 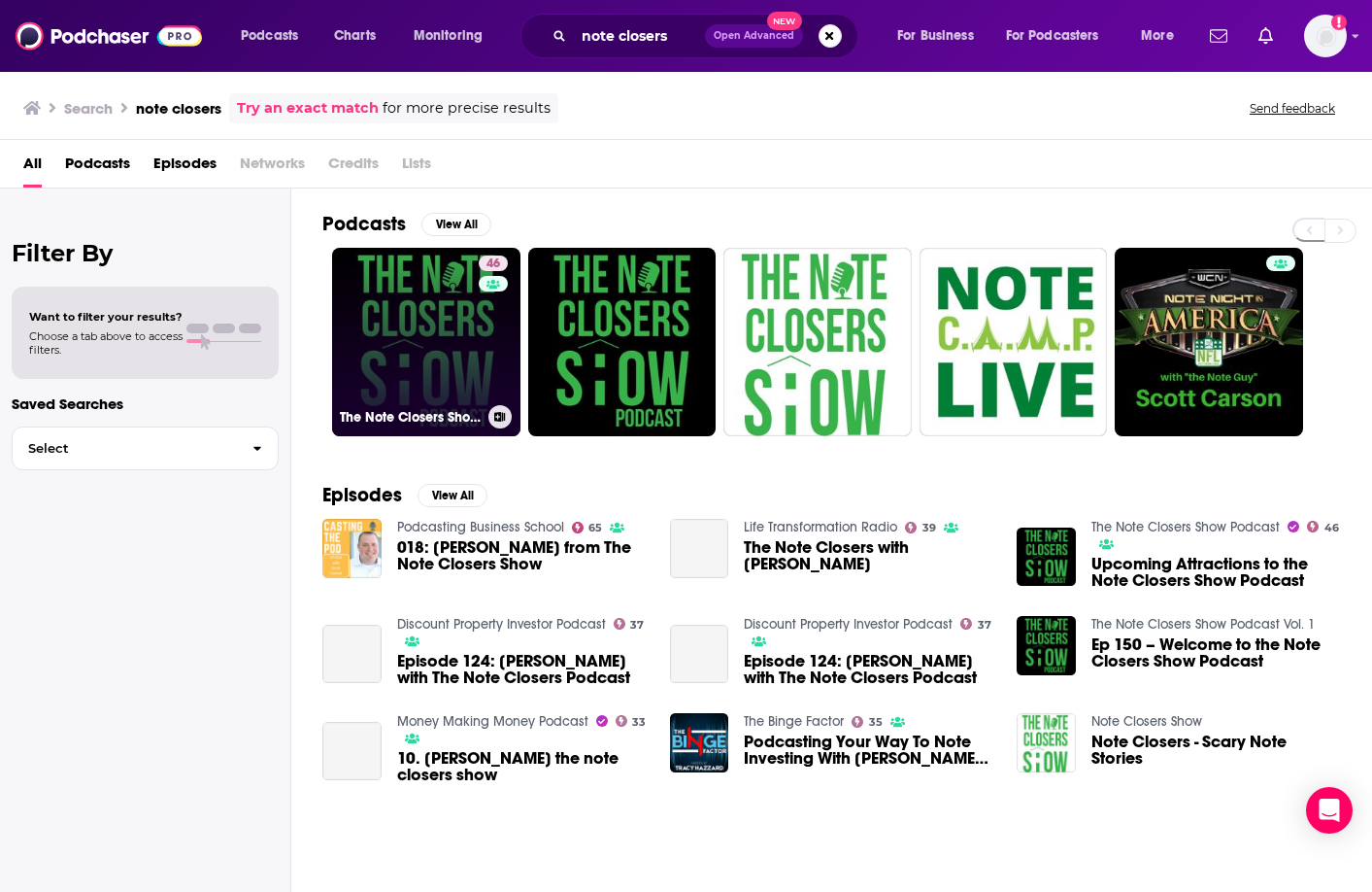 I want to click on span: 33, so click(x=639, y=722).